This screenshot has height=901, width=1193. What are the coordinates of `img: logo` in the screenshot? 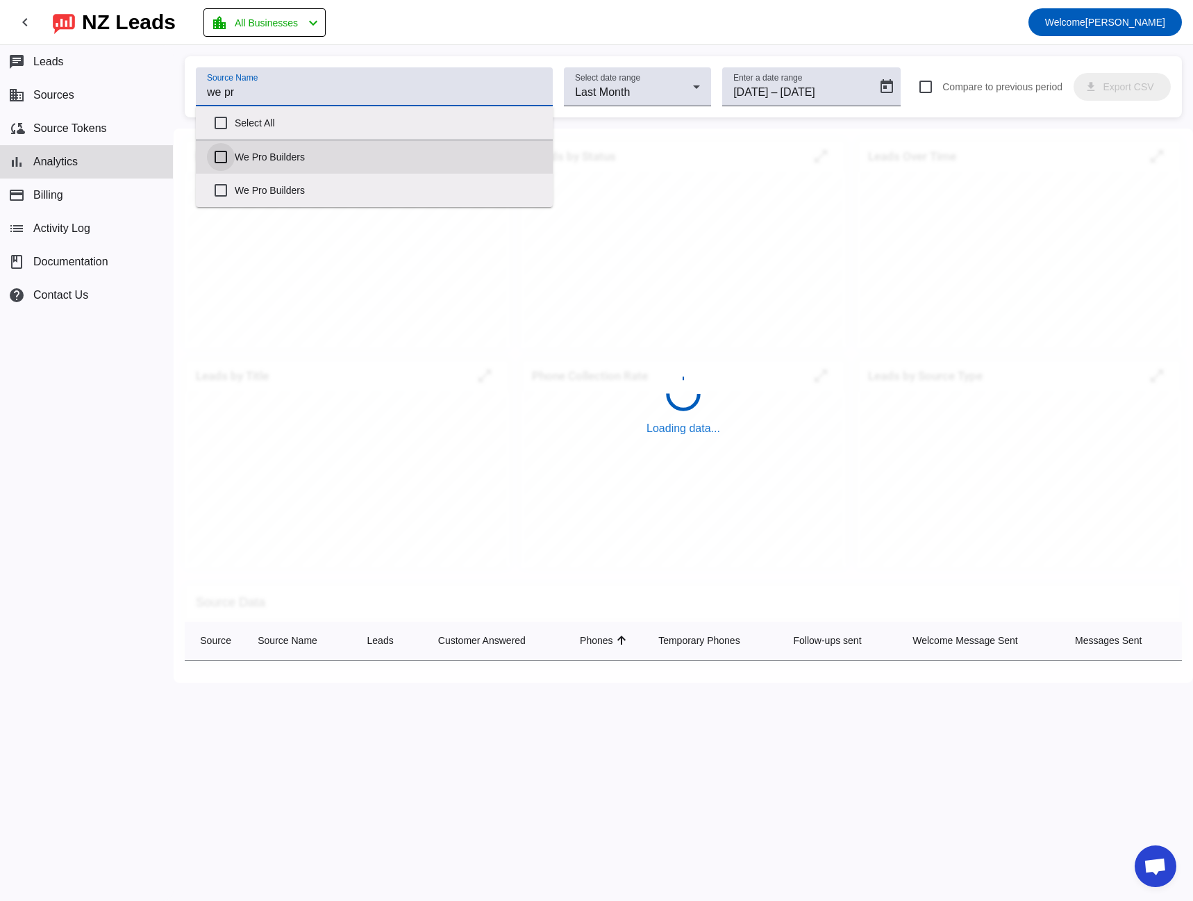 It's located at (64, 22).